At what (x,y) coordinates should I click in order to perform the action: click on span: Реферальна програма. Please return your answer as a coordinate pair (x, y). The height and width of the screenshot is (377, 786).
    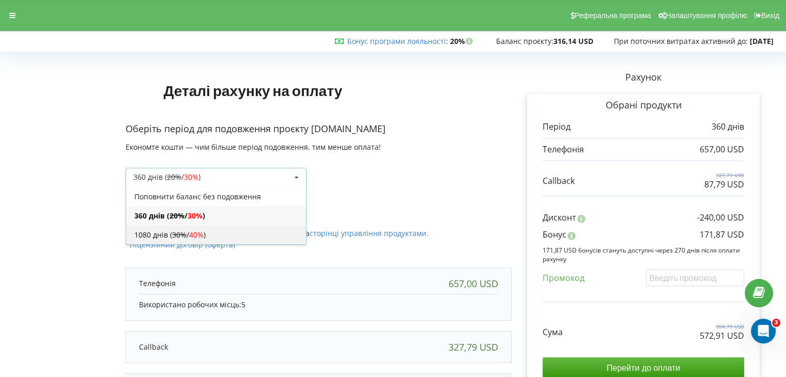
    Looking at the image, I should click on (613, 16).